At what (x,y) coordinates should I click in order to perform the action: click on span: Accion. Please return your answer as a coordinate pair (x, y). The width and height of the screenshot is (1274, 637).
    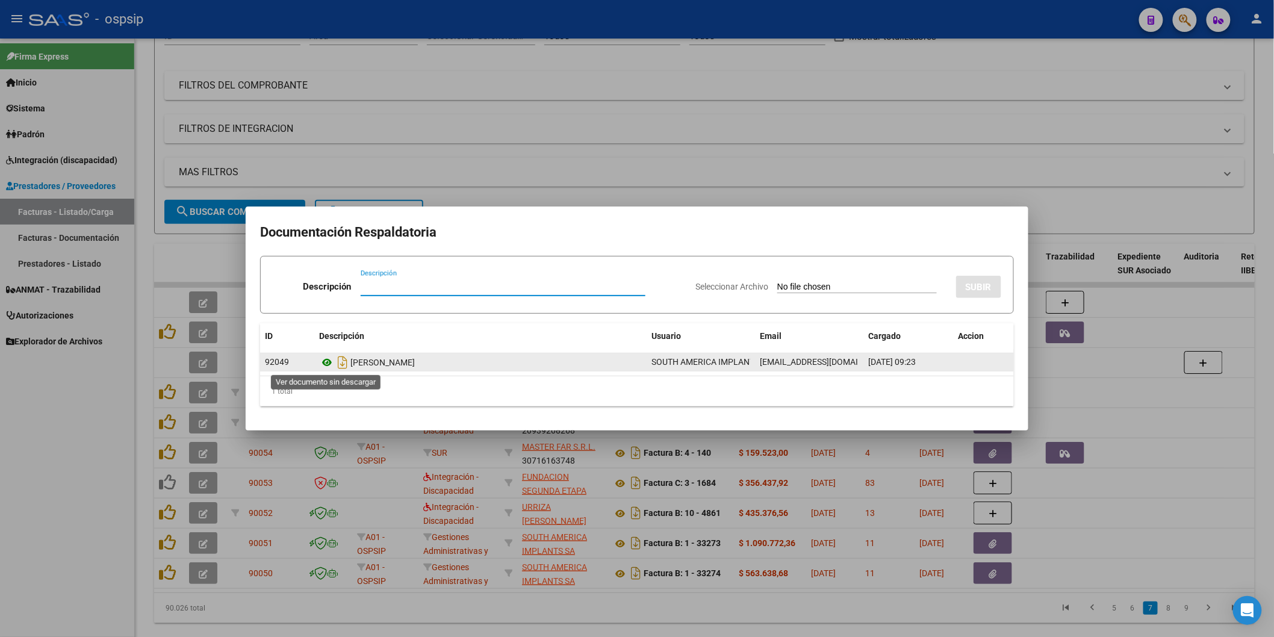
    Looking at the image, I should click on (971, 336).